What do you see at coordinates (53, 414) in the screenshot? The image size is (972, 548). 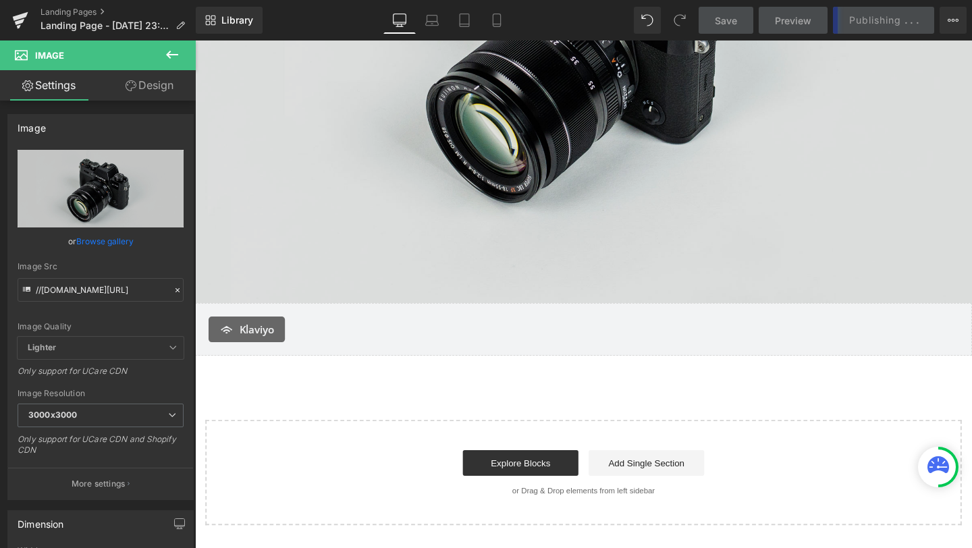 I see `b: 3000x3000` at bounding box center [53, 414].